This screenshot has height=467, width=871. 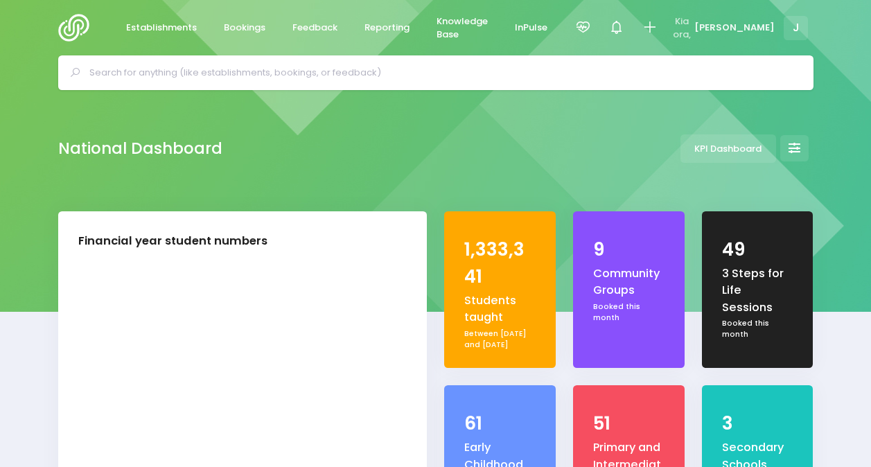 I want to click on a: Feedback, so click(x=315, y=28).